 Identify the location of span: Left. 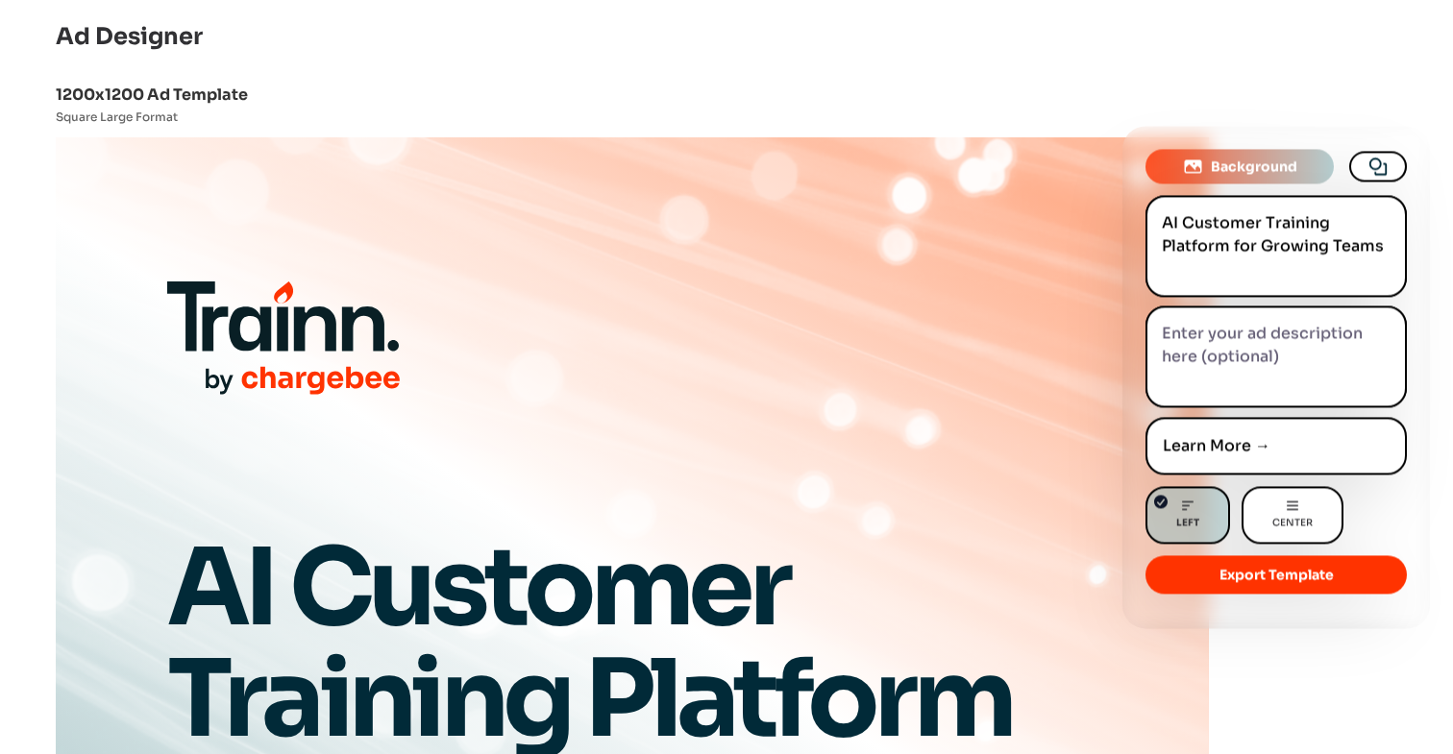
(1188, 523).